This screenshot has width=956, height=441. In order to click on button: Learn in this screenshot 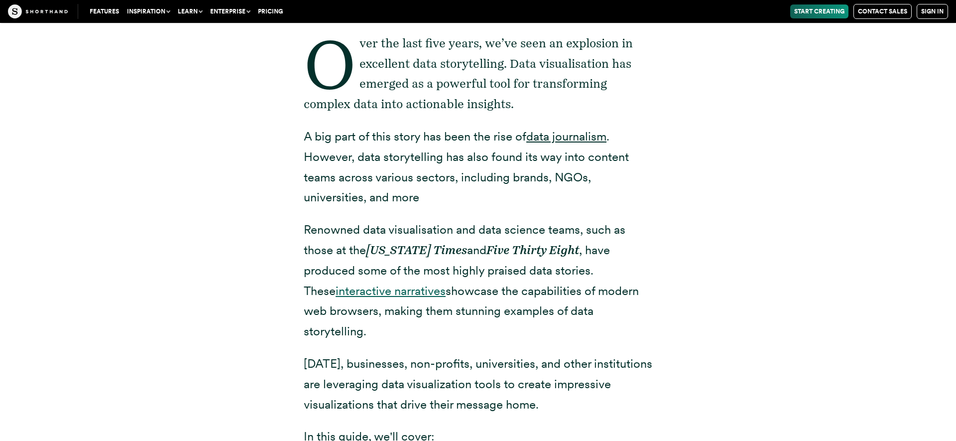, I will do `click(190, 11)`.